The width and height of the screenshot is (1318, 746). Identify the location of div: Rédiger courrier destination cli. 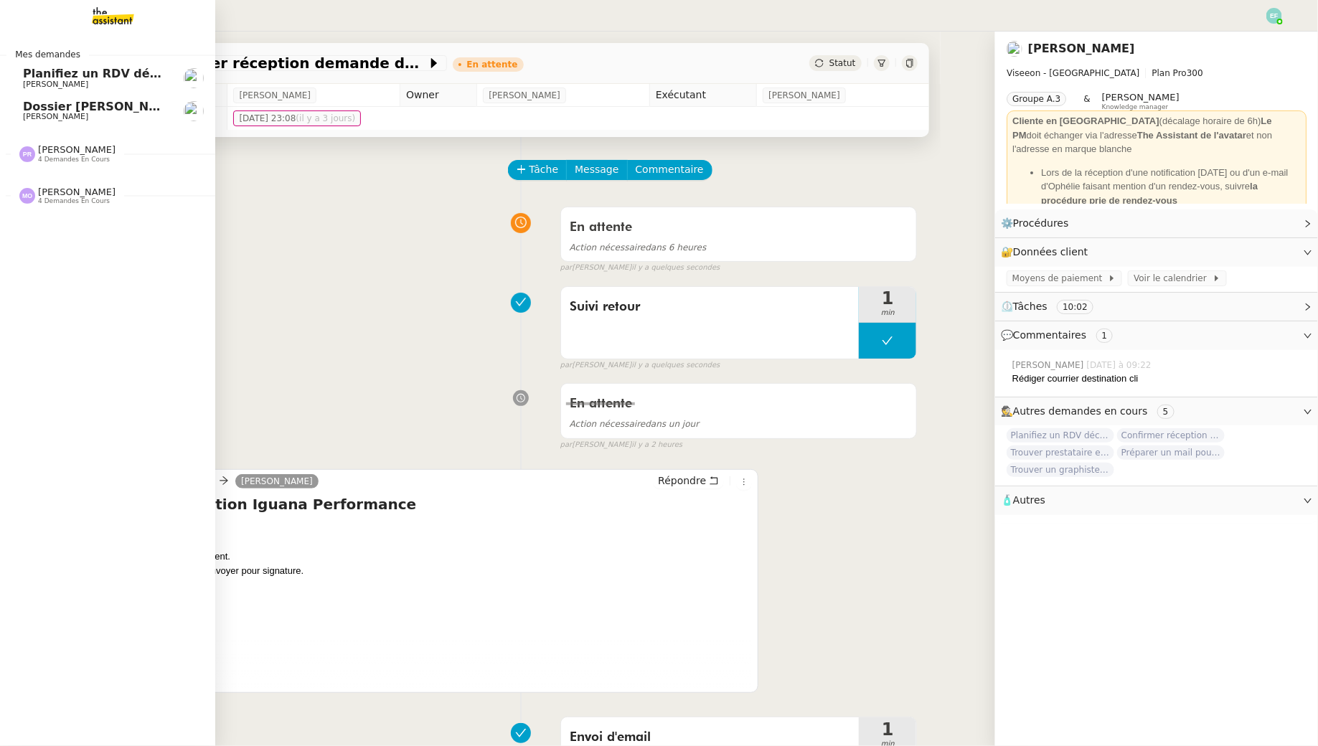
(1160, 379).